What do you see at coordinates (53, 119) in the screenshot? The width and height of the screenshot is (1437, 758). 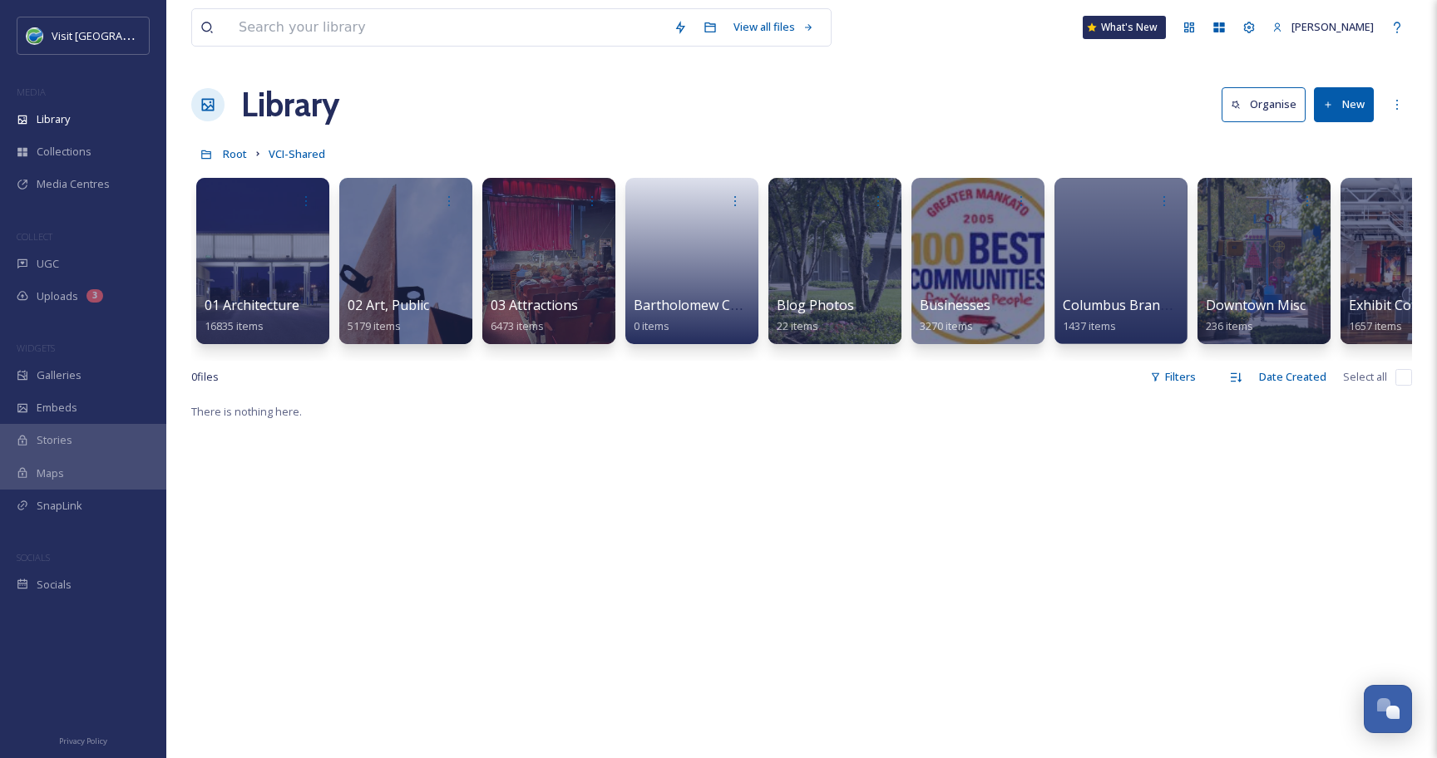 I see `span: Library` at bounding box center [53, 119].